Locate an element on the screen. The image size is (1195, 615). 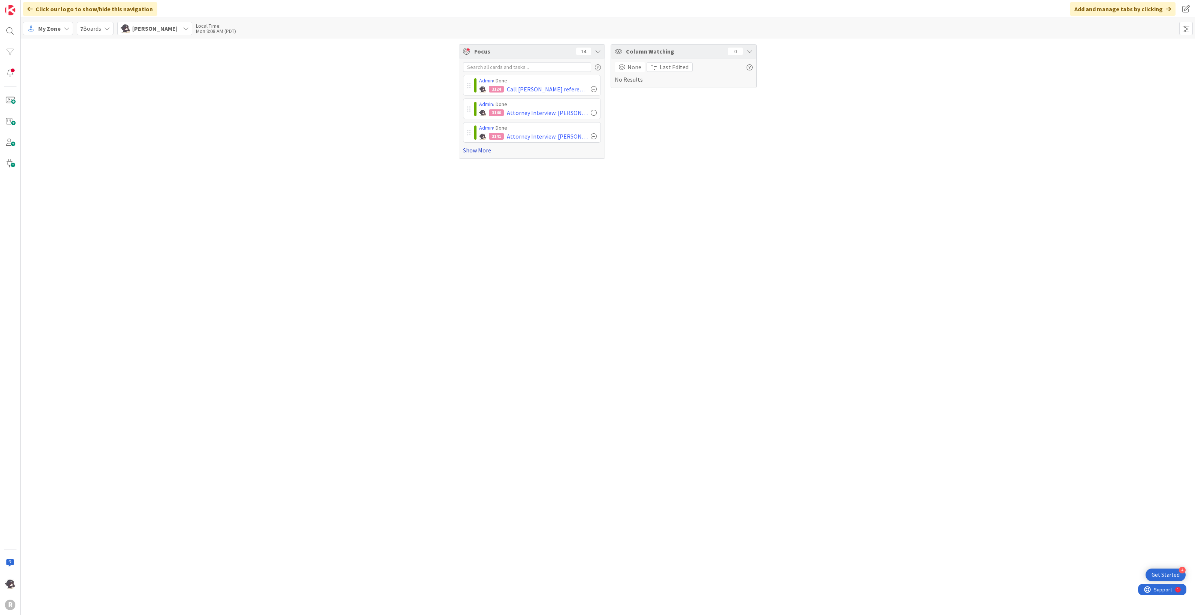
span: My Zone is located at coordinates (49, 28).